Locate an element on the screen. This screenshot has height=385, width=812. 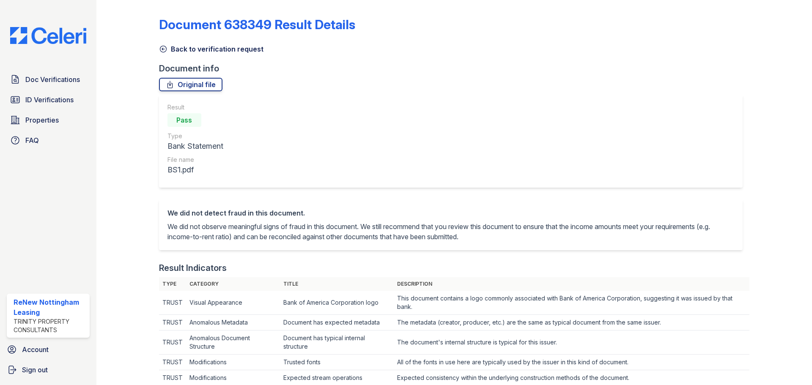
div: Trinity Property Consultants is located at coordinates (50, 326).